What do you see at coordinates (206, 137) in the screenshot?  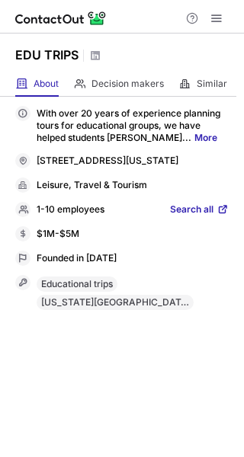 I see `a: More` at bounding box center [206, 137].